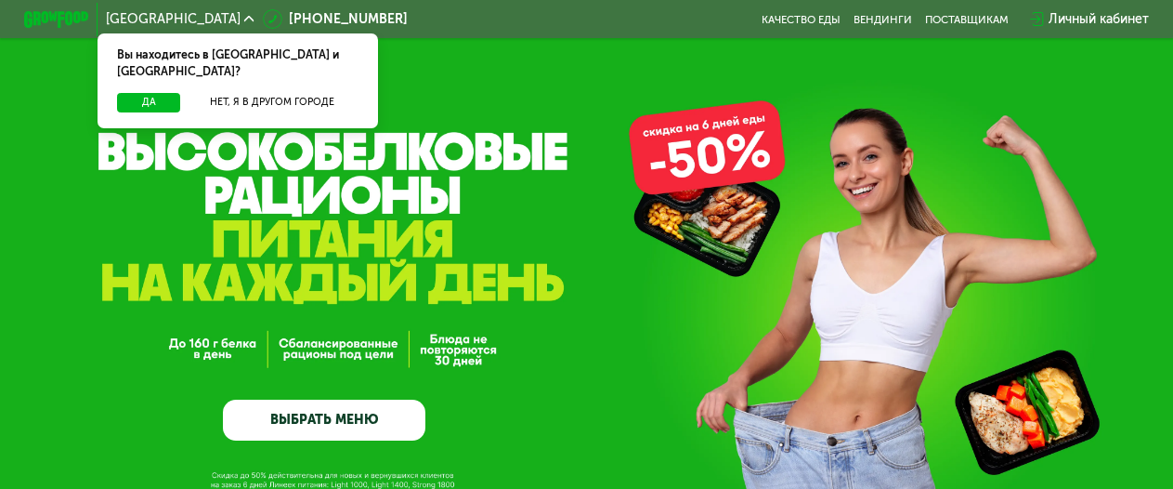  Describe the element at coordinates (149, 102) in the screenshot. I see `button: Да` at that location.